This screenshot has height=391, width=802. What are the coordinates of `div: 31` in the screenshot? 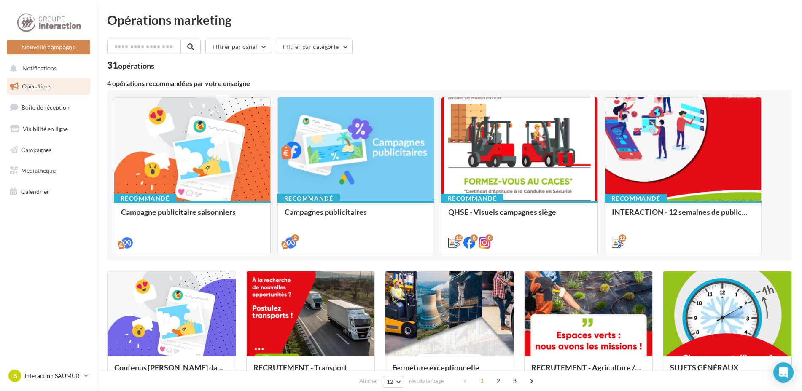 It's located at (131, 65).